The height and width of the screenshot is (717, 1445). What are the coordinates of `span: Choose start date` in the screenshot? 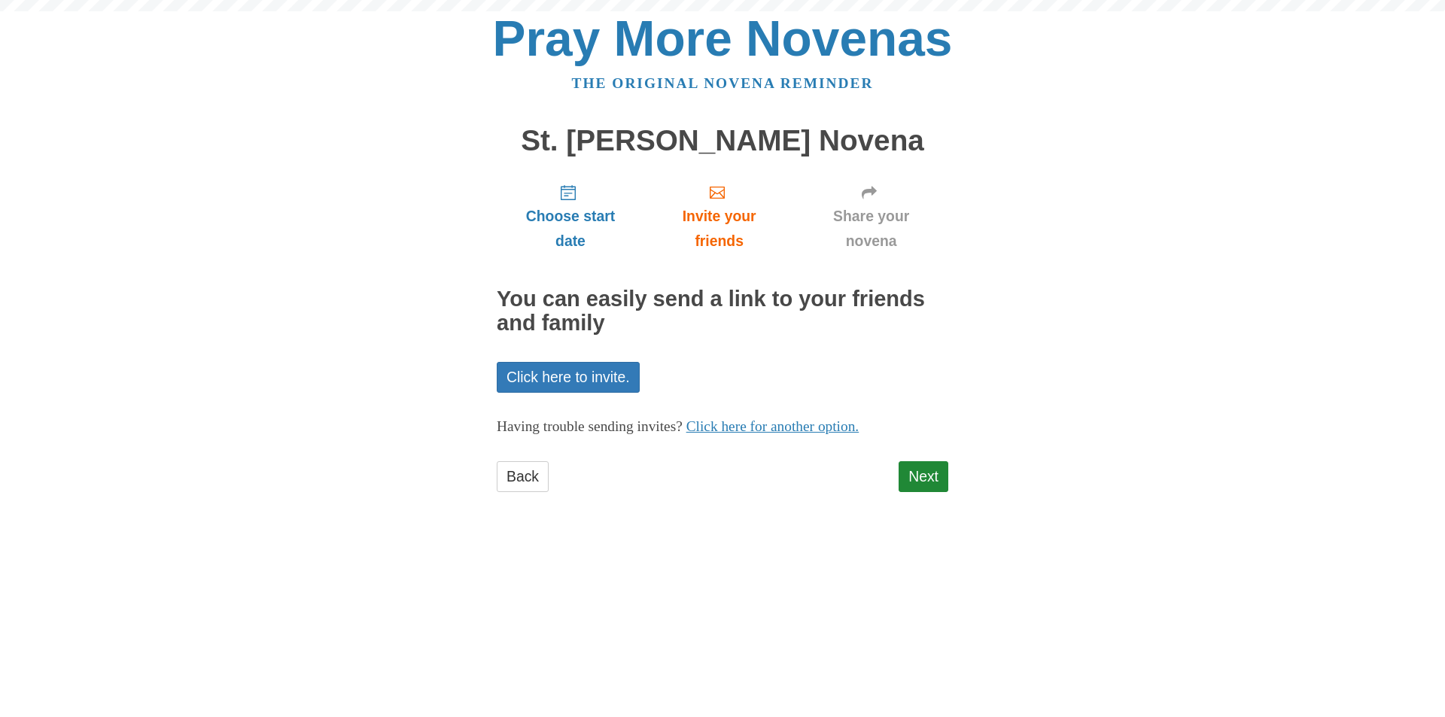 It's located at (570, 229).